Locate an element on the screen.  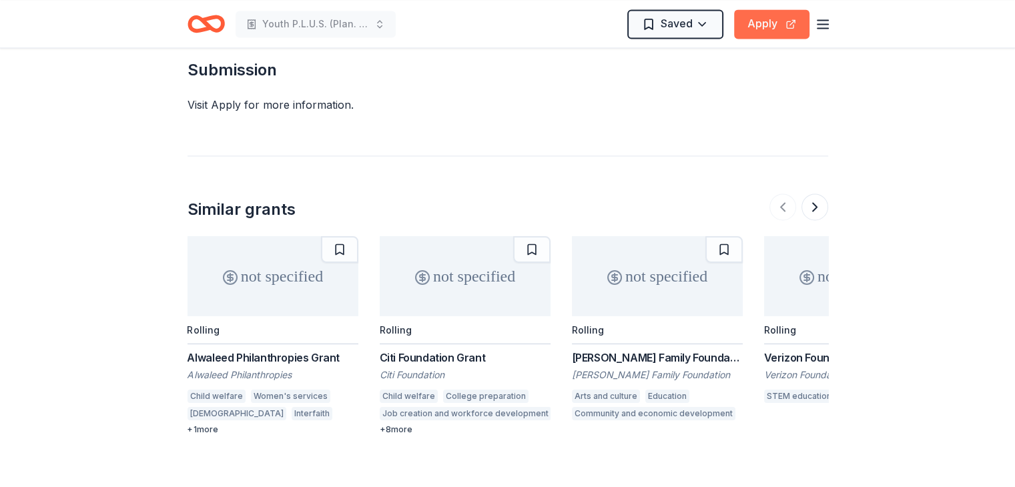
div: + 1 more is located at coordinates (273, 430).